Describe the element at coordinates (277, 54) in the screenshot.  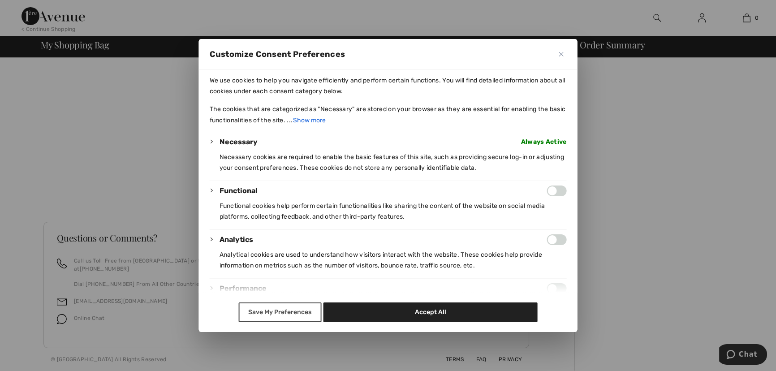
I see `span: Customize Consent Preferences` at that location.